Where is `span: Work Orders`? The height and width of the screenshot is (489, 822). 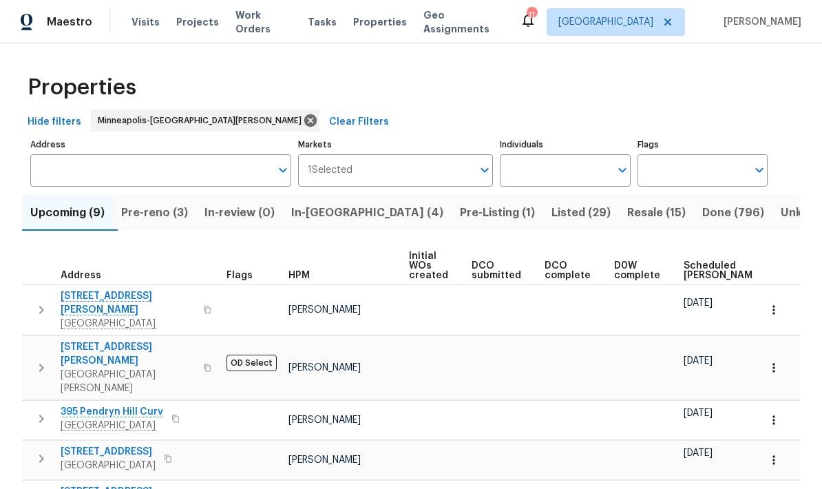
span: Work Orders is located at coordinates (263, 22).